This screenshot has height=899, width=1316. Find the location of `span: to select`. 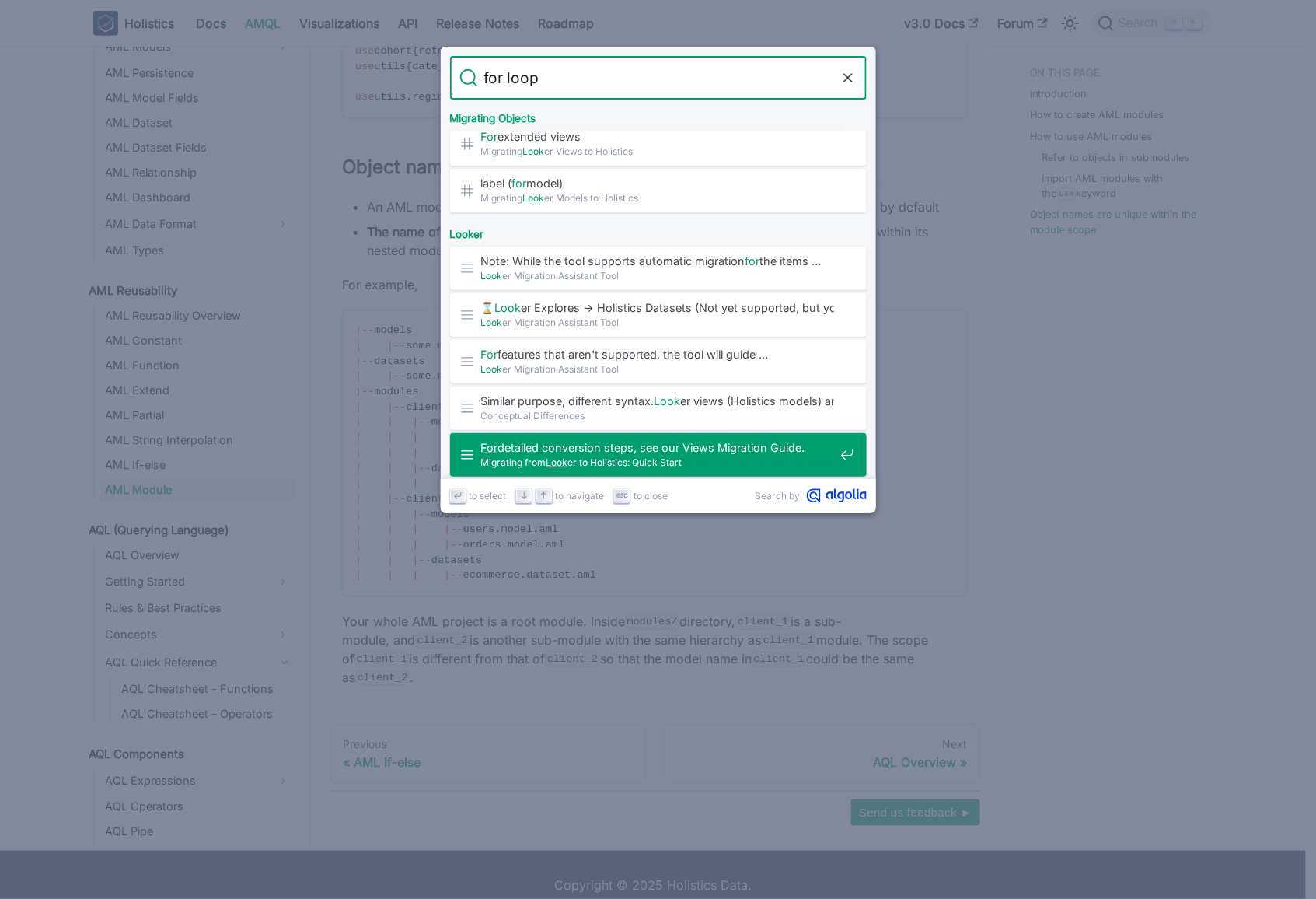

span: to select is located at coordinates (488, 495).